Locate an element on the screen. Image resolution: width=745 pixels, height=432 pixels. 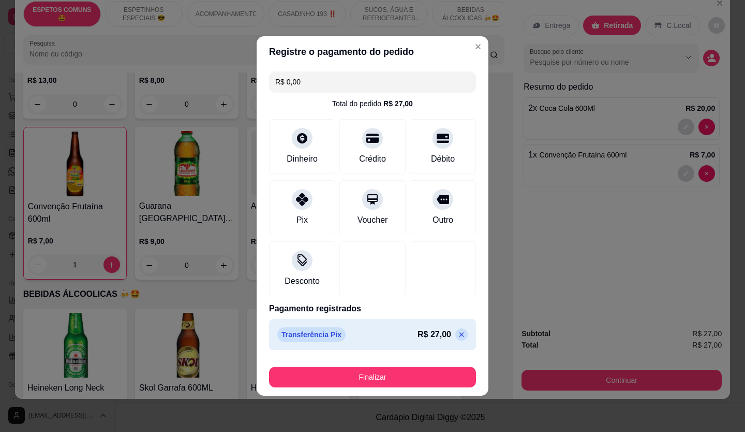
div: Crédito is located at coordinates (373, 159).